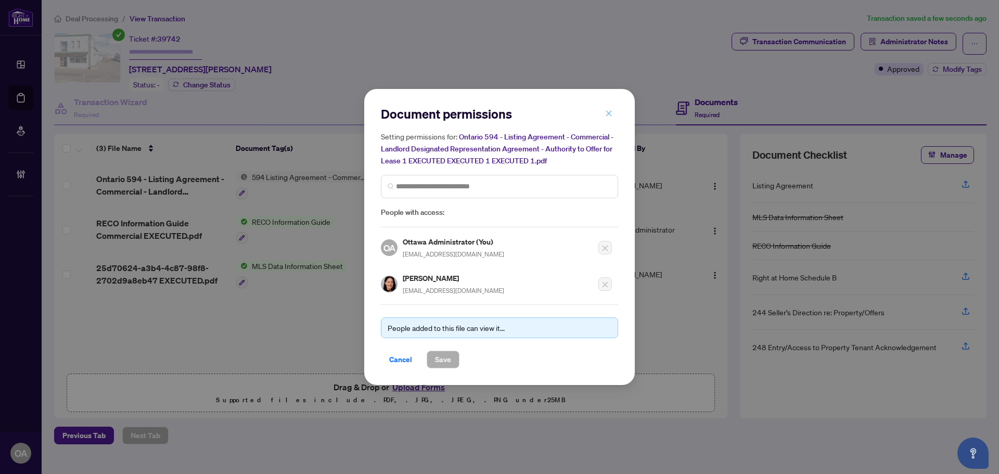  I want to click on span: OA, so click(389, 248).